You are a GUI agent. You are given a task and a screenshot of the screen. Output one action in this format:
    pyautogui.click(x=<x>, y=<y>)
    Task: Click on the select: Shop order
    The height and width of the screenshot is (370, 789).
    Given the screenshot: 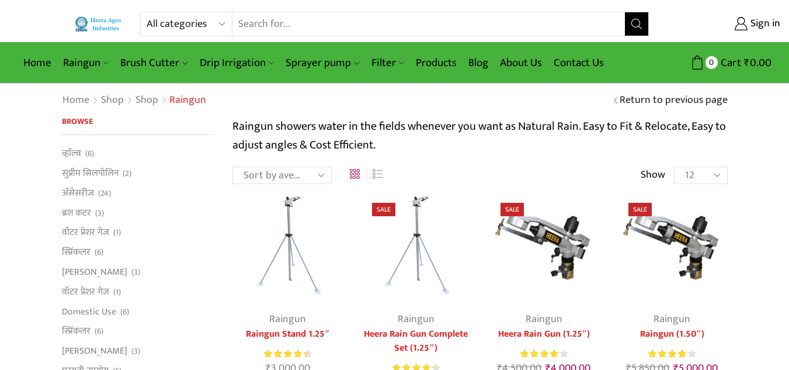 What is the action you would take?
    pyautogui.click(x=282, y=175)
    